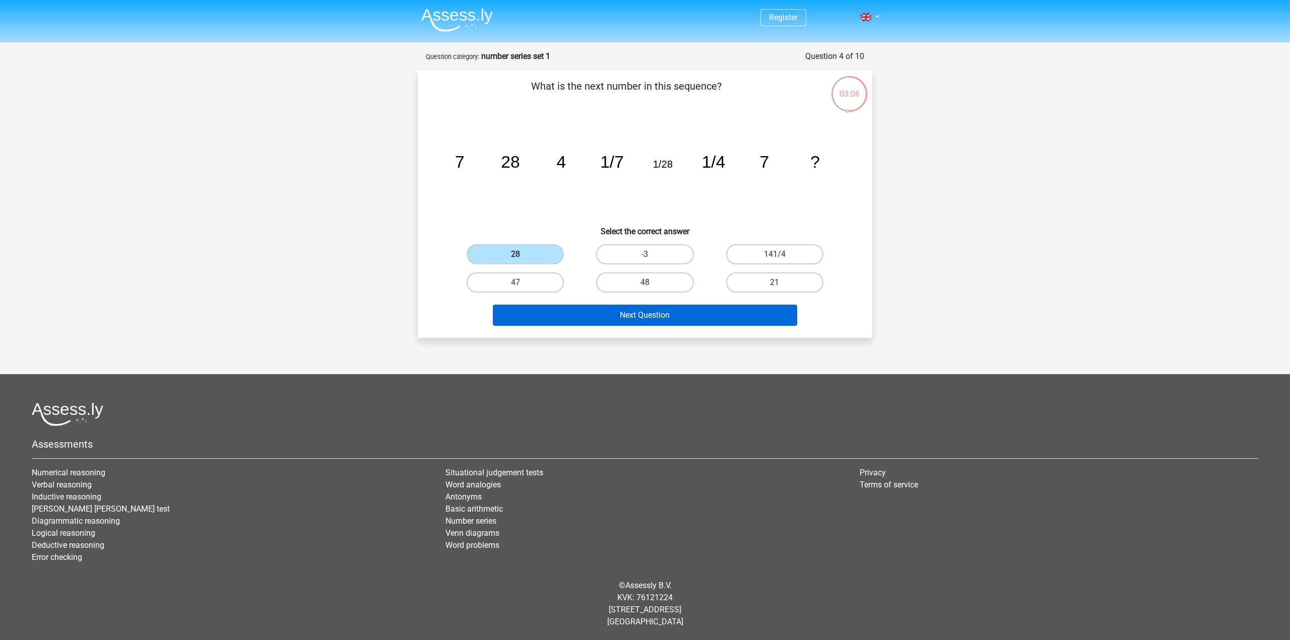 This screenshot has width=1290, height=640. Describe the element at coordinates (626, 94) in the screenshot. I see `p: What is the next number in this sequence?` at that location.